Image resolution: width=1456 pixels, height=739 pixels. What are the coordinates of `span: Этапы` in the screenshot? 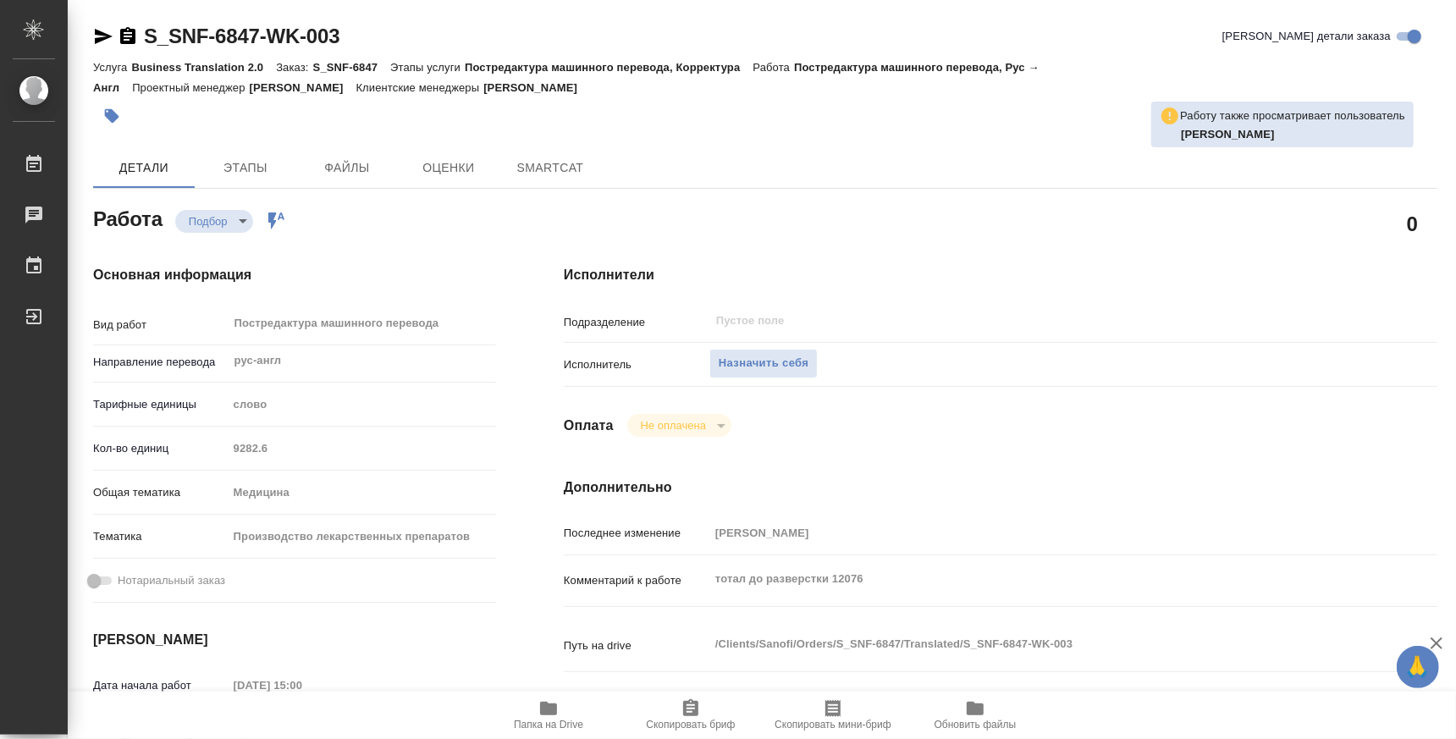 It's located at (246, 168).